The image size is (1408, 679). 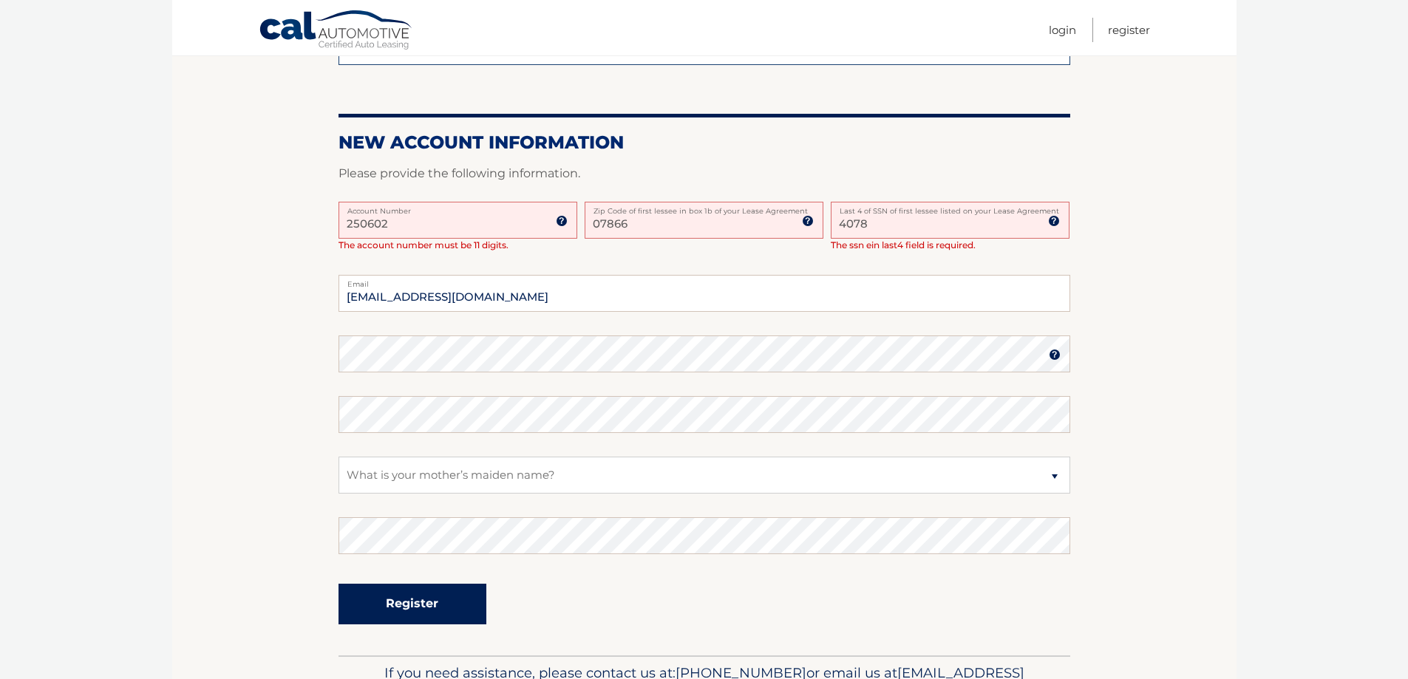 What do you see at coordinates (950, 208) in the screenshot?
I see `label: Last 4 of SSN of first lessee listed on your Lease Agreement` at bounding box center [950, 208].